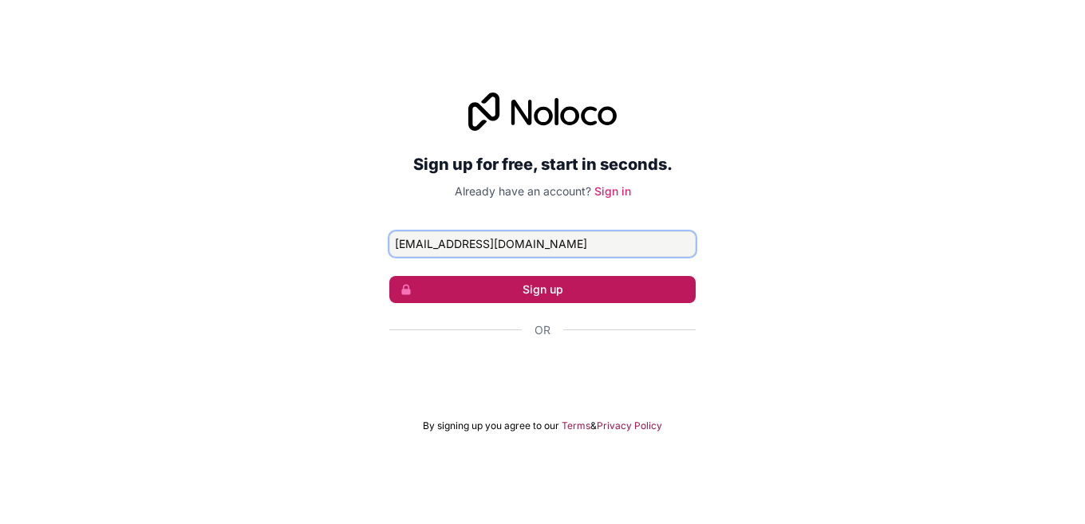 This screenshot has height=524, width=1085. I want to click on input: Email address, so click(543, 244).